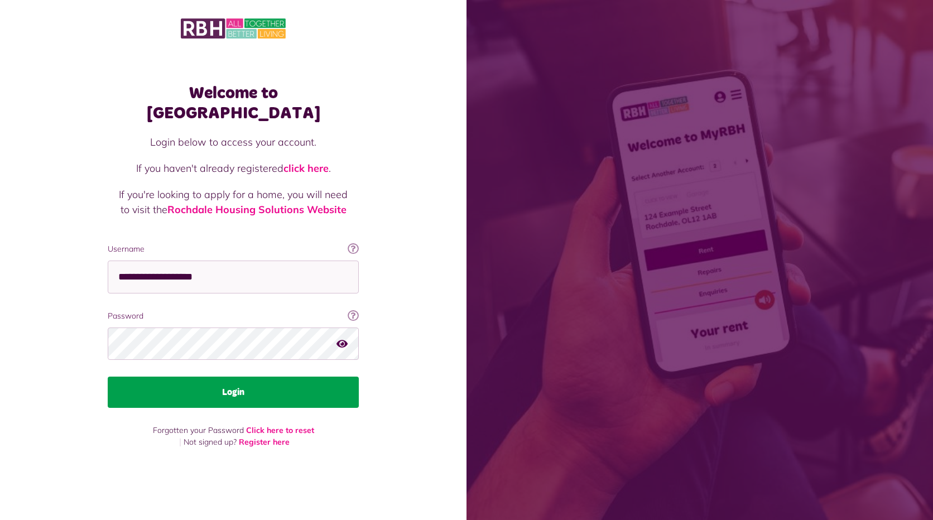 The width and height of the screenshot is (933, 520). Describe the element at coordinates (210, 442) in the screenshot. I see `span: Not signed up?` at that location.